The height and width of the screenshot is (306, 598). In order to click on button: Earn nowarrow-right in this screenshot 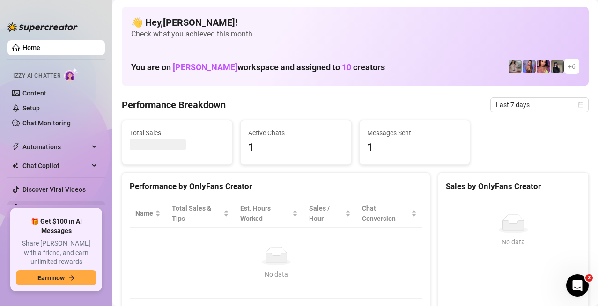, I will do `click(56, 278)`.